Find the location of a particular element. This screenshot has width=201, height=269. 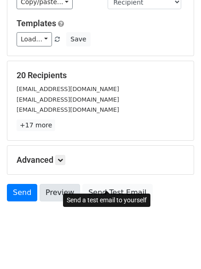

a: Send is located at coordinates (22, 193).